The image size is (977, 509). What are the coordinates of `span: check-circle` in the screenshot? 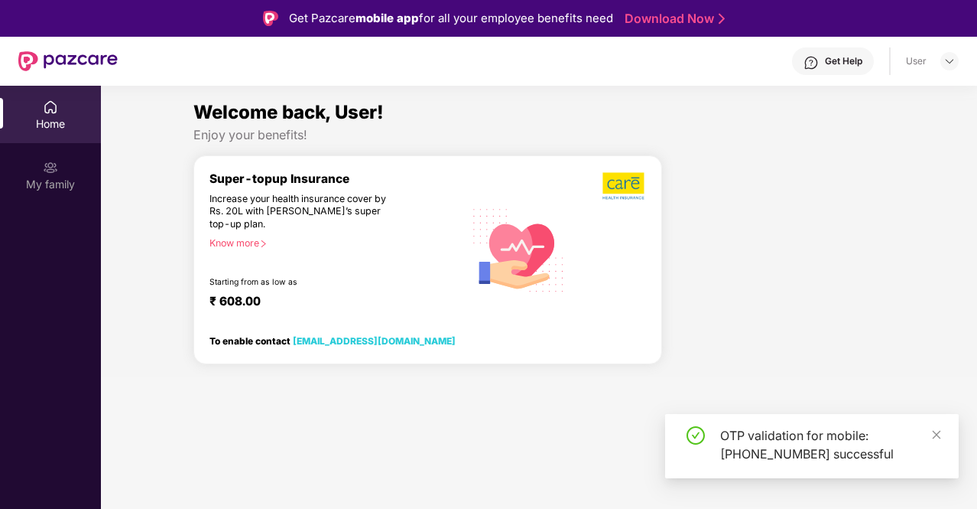 It's located at (696, 435).